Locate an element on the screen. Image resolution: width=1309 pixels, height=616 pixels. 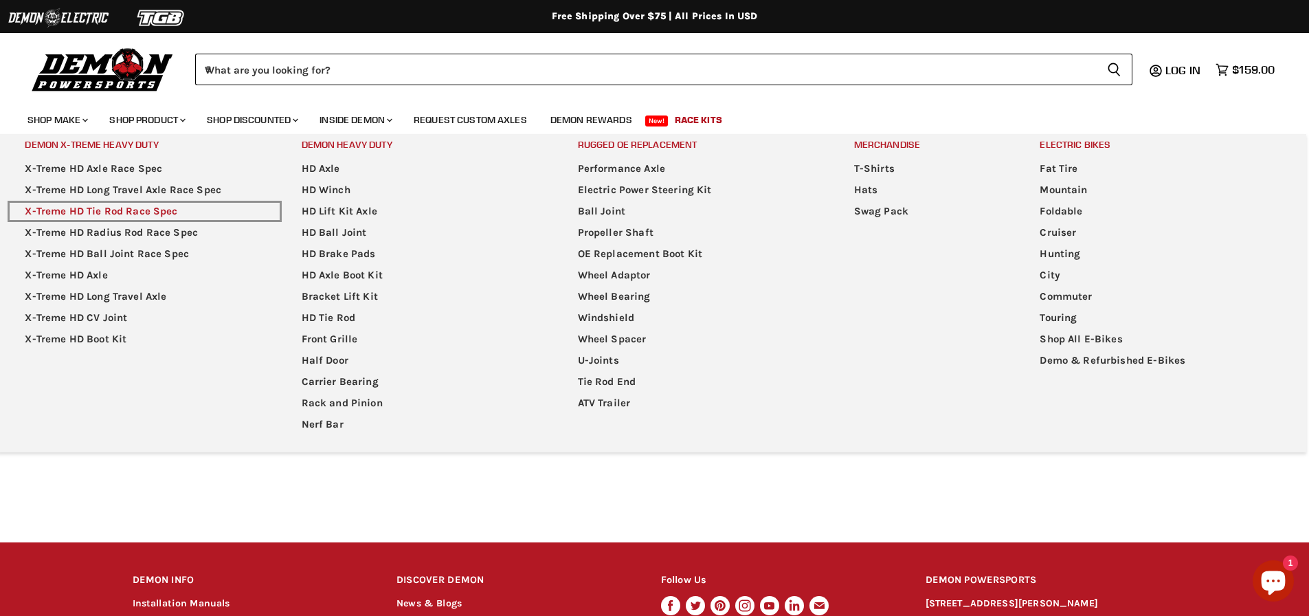
h2: DISCOVER DEMON is located at coordinates (515, 580).